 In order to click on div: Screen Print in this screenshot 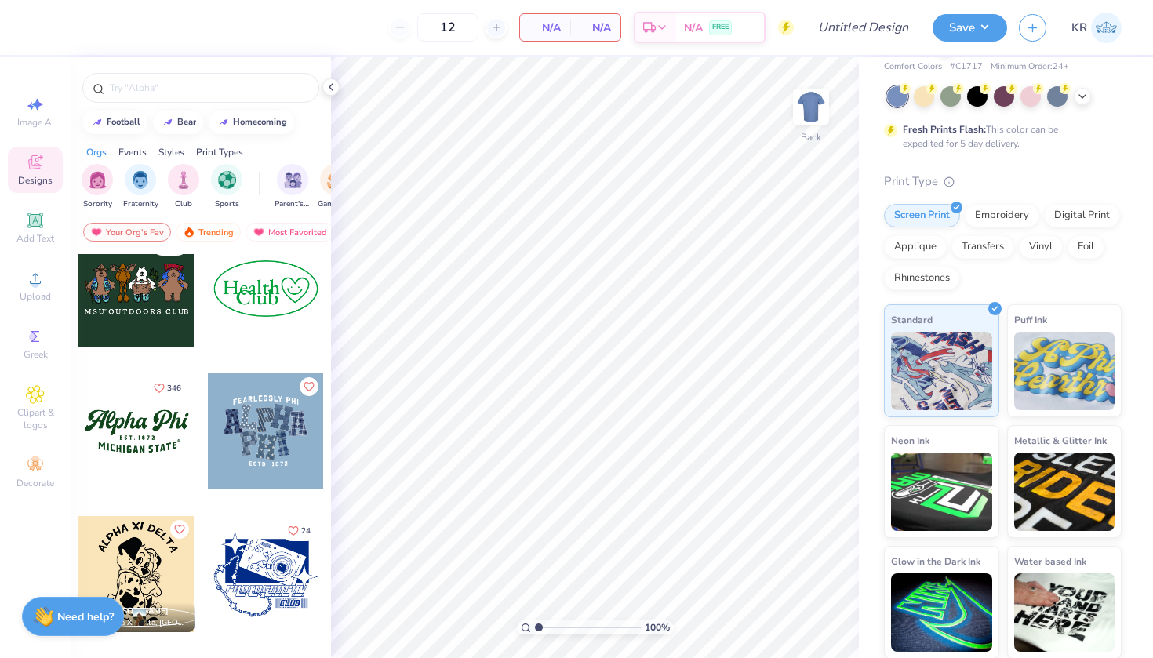, I will do `click(921, 216)`.